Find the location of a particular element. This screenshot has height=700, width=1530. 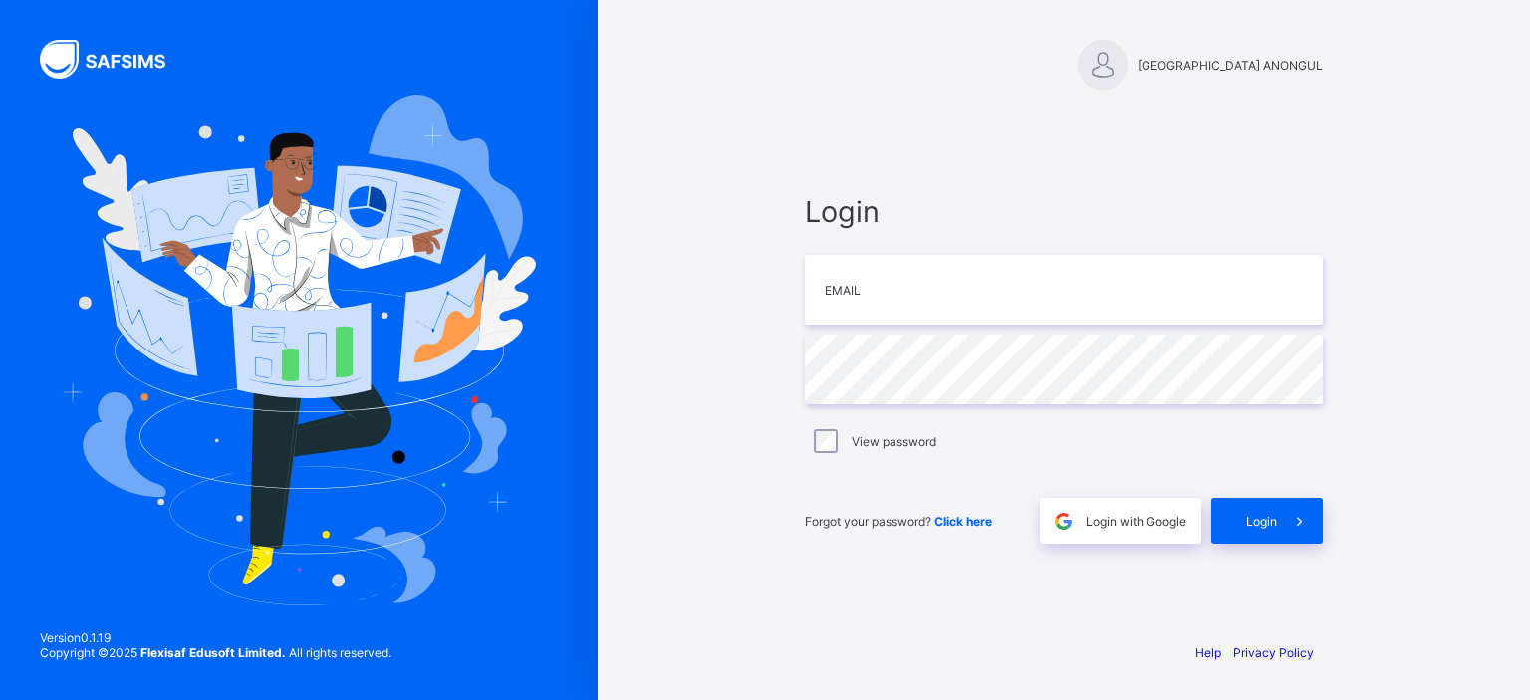

img: Hero Image is located at coordinates (299, 350).